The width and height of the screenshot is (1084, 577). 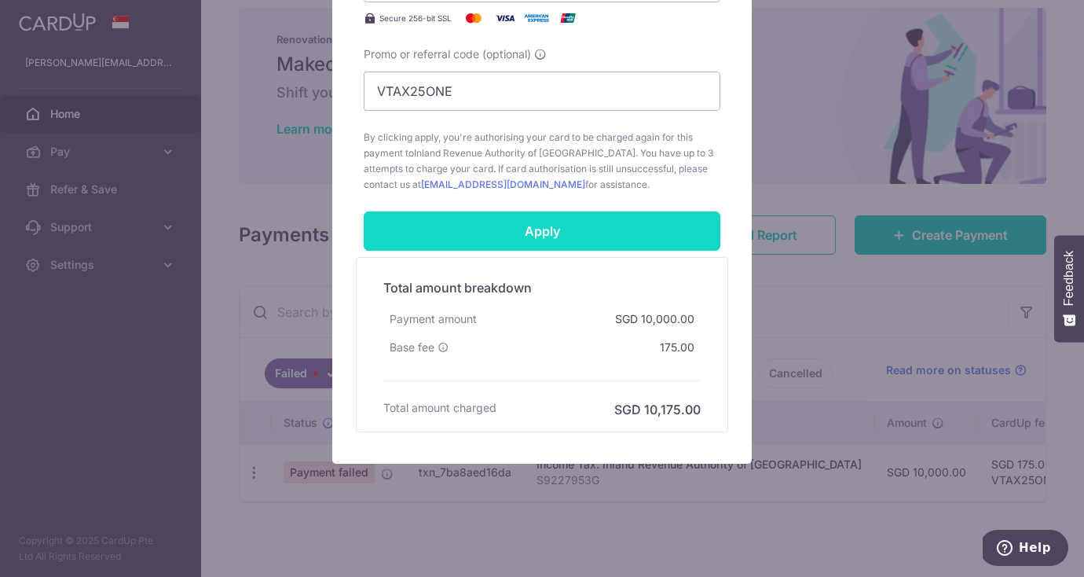 I want to click on img: UnionPay, so click(x=568, y=18).